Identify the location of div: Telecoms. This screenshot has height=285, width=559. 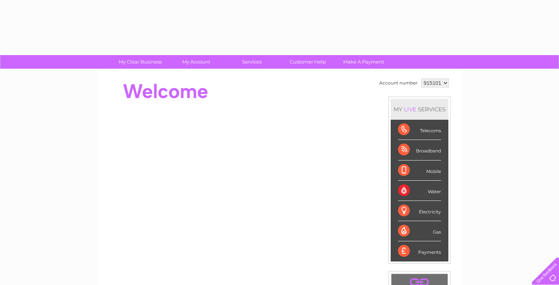
(420, 130).